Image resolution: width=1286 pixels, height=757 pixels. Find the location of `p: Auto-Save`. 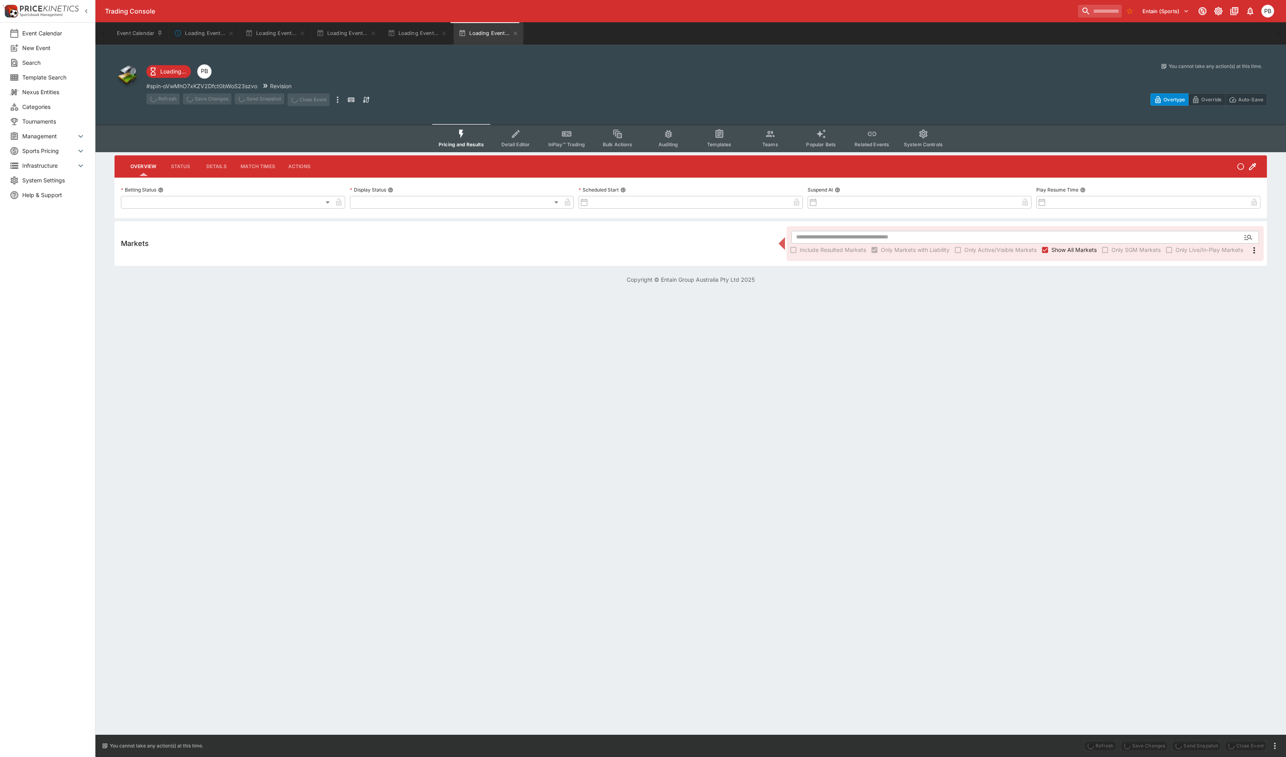

p: Auto-Save is located at coordinates (1251, 99).